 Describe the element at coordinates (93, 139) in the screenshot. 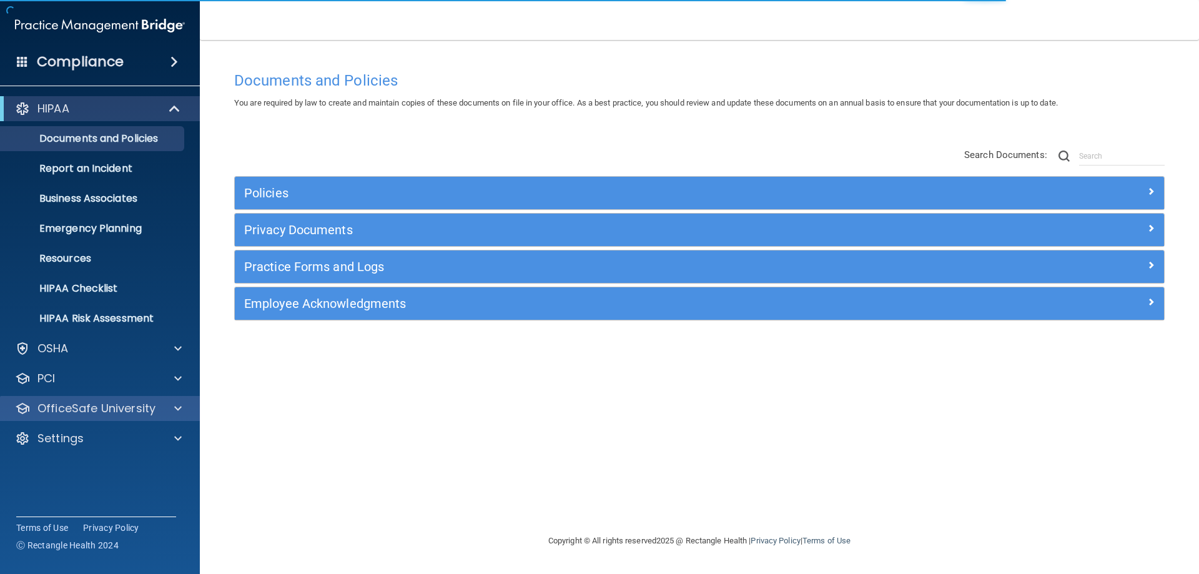

I see `p: Documents and Policies` at that location.